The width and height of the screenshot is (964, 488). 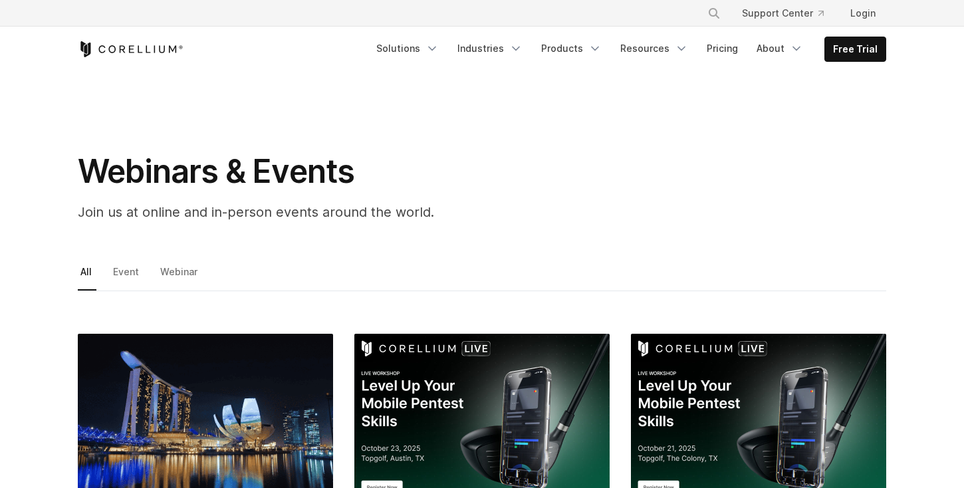 I want to click on button: Search, so click(x=714, y=13).